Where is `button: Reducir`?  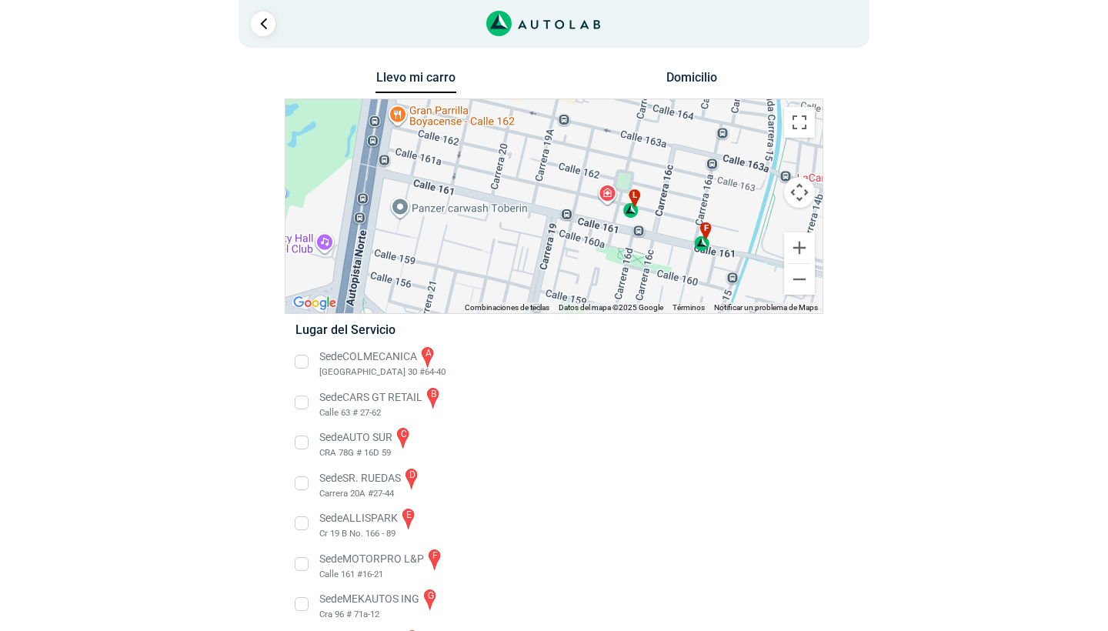
button: Reducir is located at coordinates (799, 279).